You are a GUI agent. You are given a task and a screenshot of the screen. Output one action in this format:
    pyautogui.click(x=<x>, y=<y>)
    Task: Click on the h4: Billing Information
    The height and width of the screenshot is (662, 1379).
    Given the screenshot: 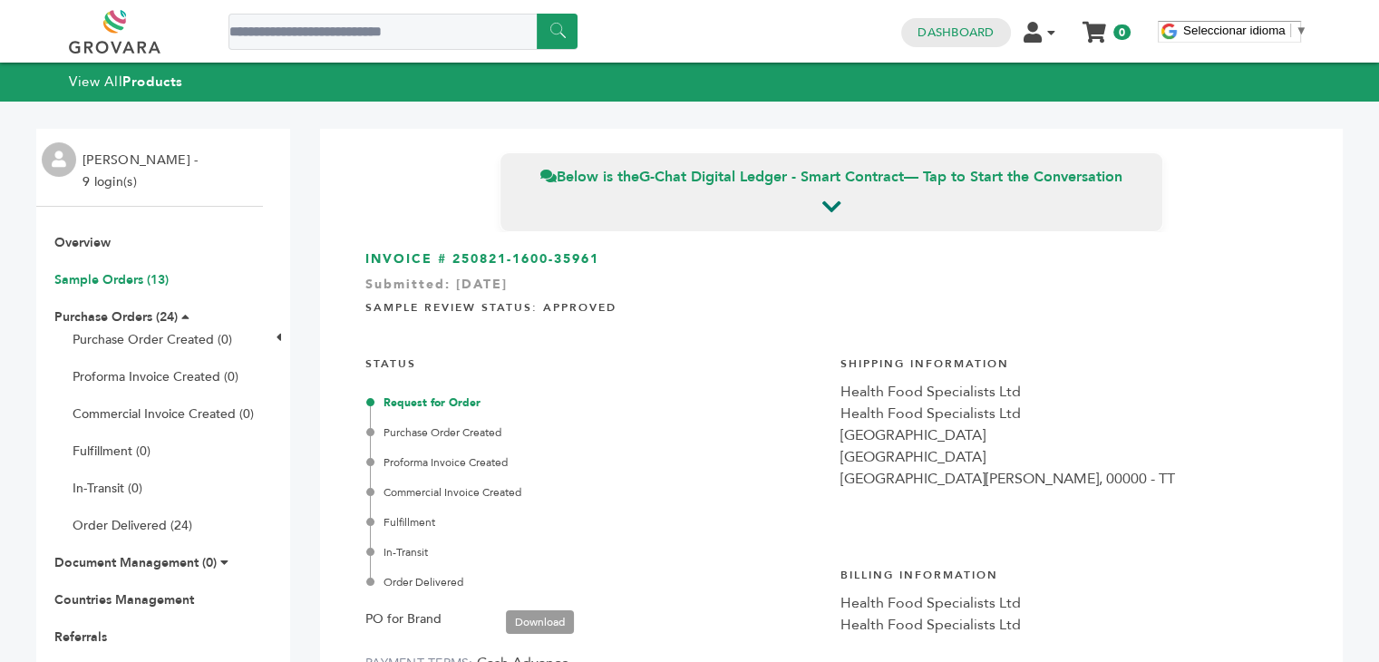 What is the action you would take?
    pyautogui.click(x=1069, y=573)
    